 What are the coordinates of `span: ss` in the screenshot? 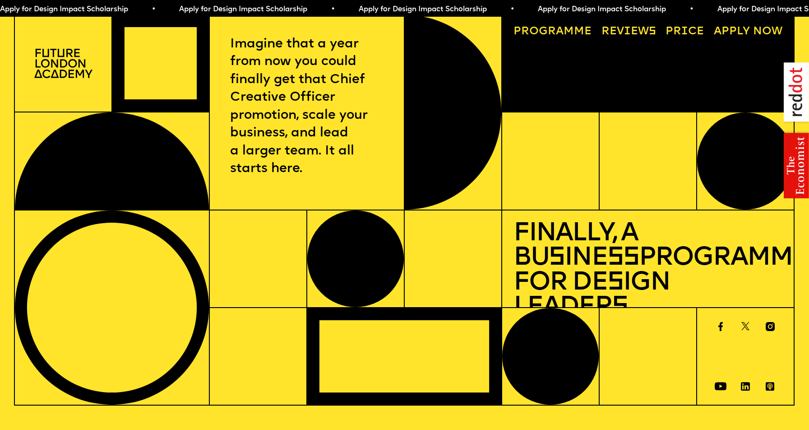 It's located at (623, 258).